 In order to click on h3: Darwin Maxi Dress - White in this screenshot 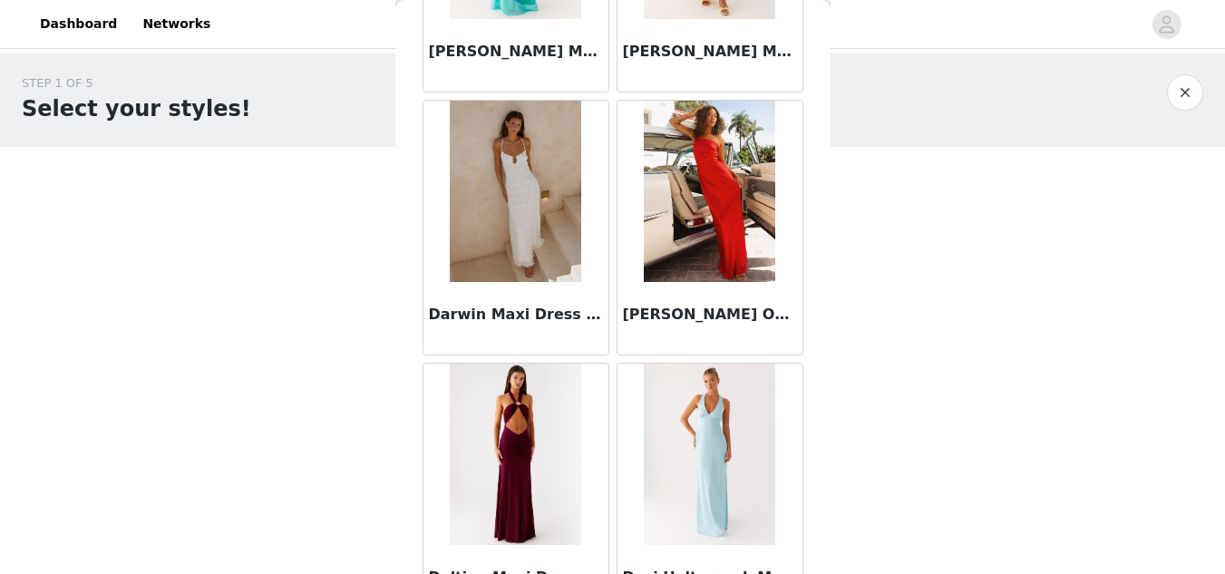, I will do `click(516, 315)`.